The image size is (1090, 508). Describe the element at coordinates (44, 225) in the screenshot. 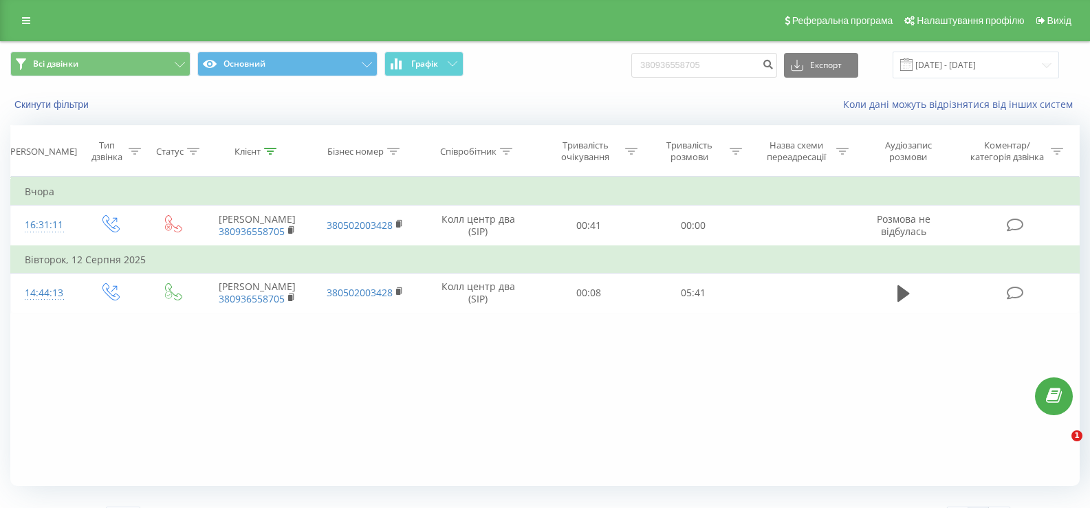

I see `div: 16:31:11` at that location.